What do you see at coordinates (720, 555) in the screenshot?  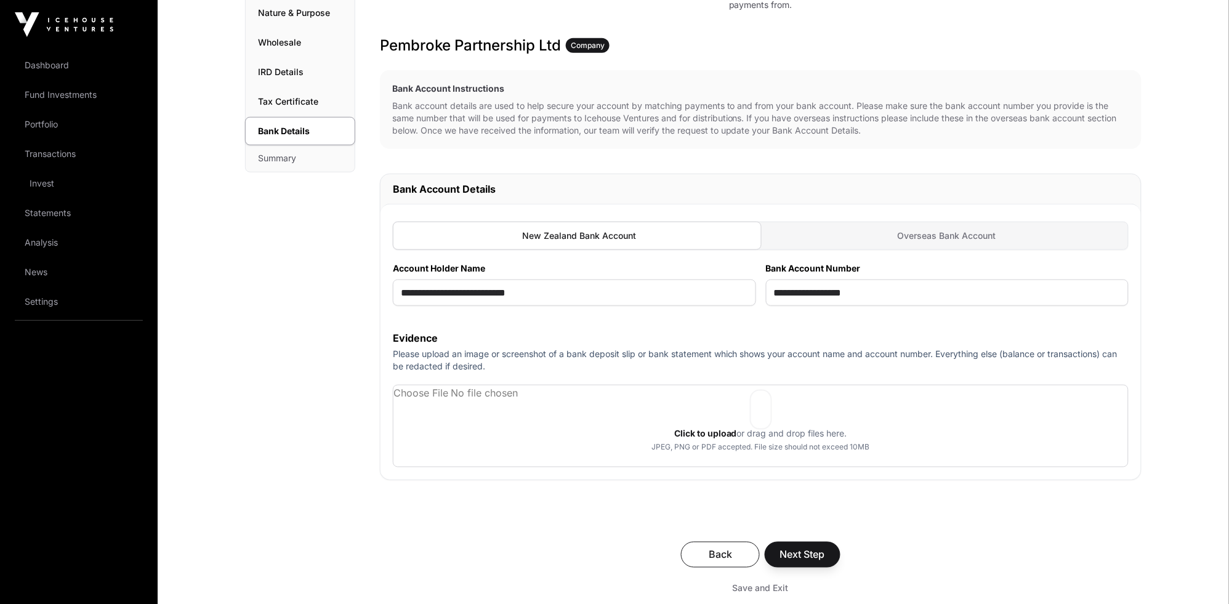 I see `span: Back` at bounding box center [720, 555].